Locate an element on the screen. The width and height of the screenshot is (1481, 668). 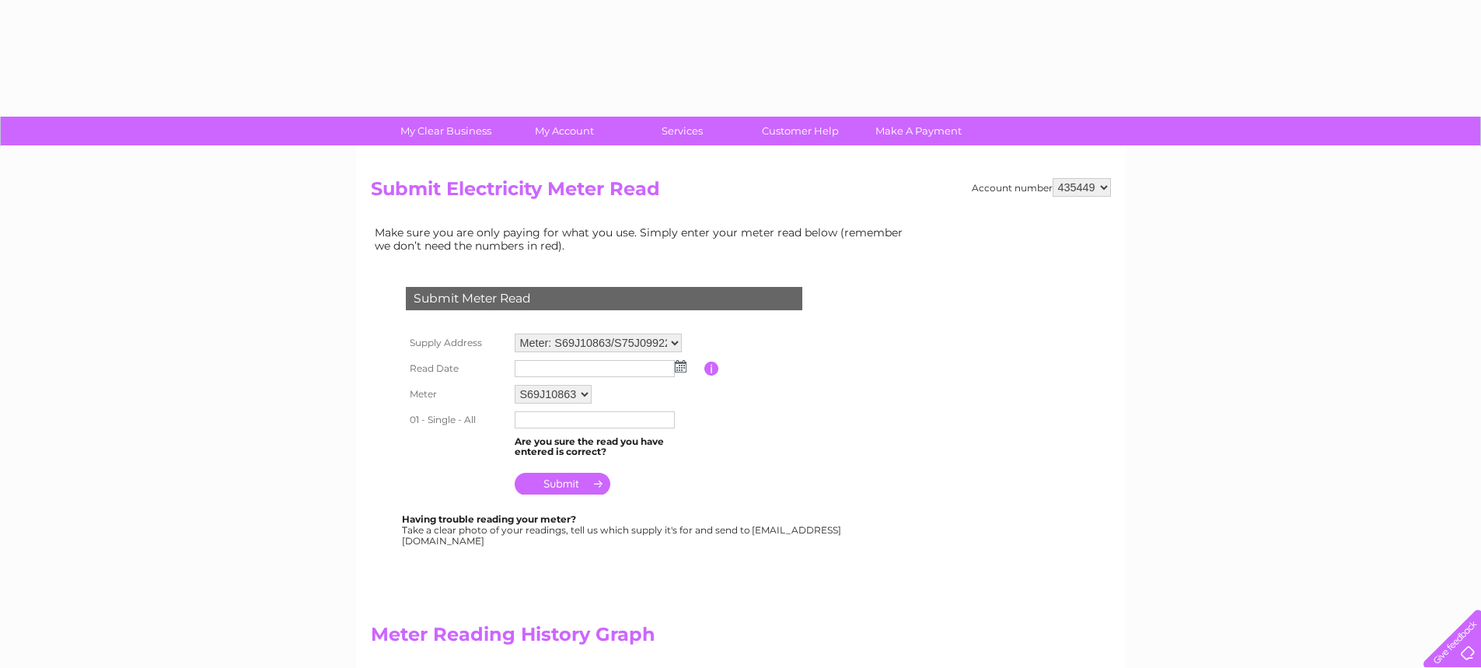
div: Account number is located at coordinates (1041, 187).